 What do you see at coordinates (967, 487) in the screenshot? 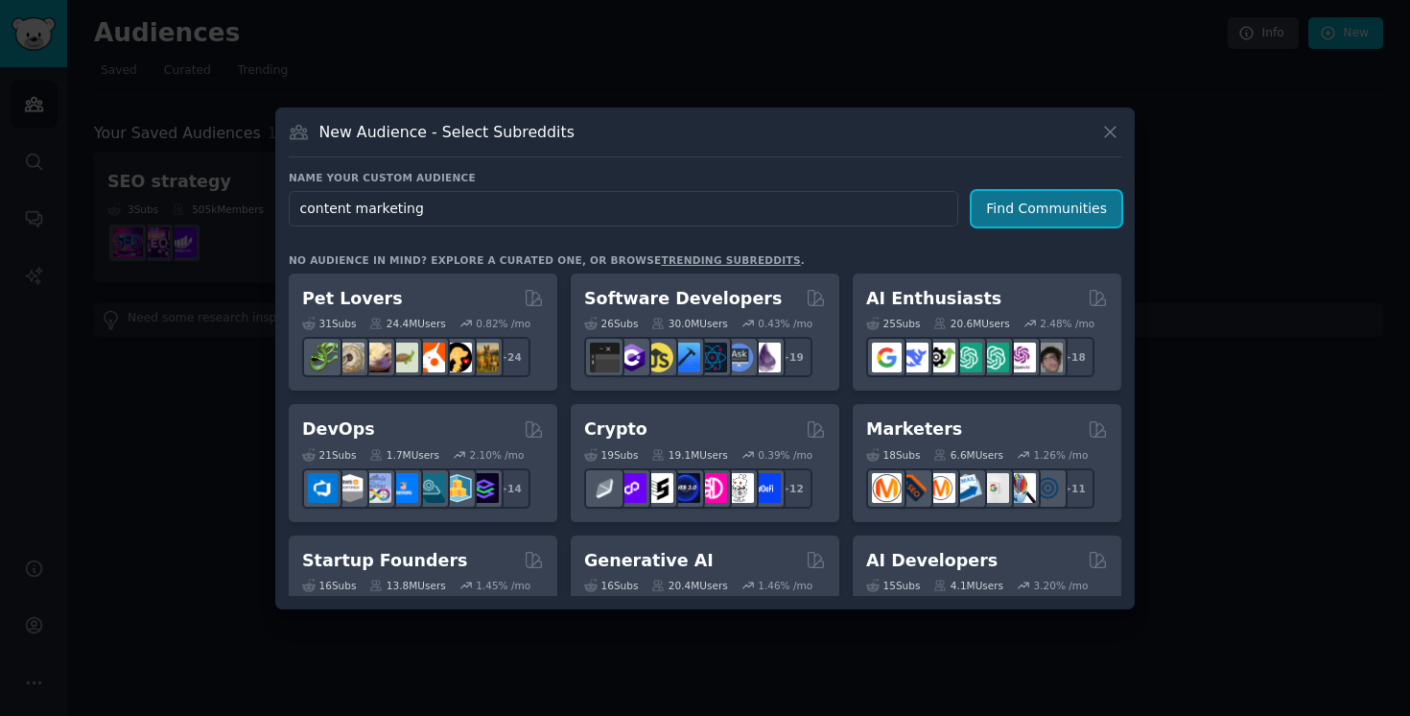
I see `img: Emailmarketing` at bounding box center [967, 487].